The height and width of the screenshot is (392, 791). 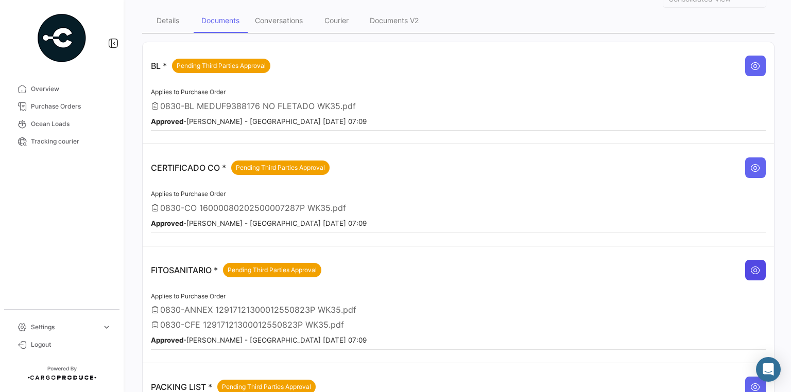 I want to click on a: Tracking courier, so click(x=62, y=142).